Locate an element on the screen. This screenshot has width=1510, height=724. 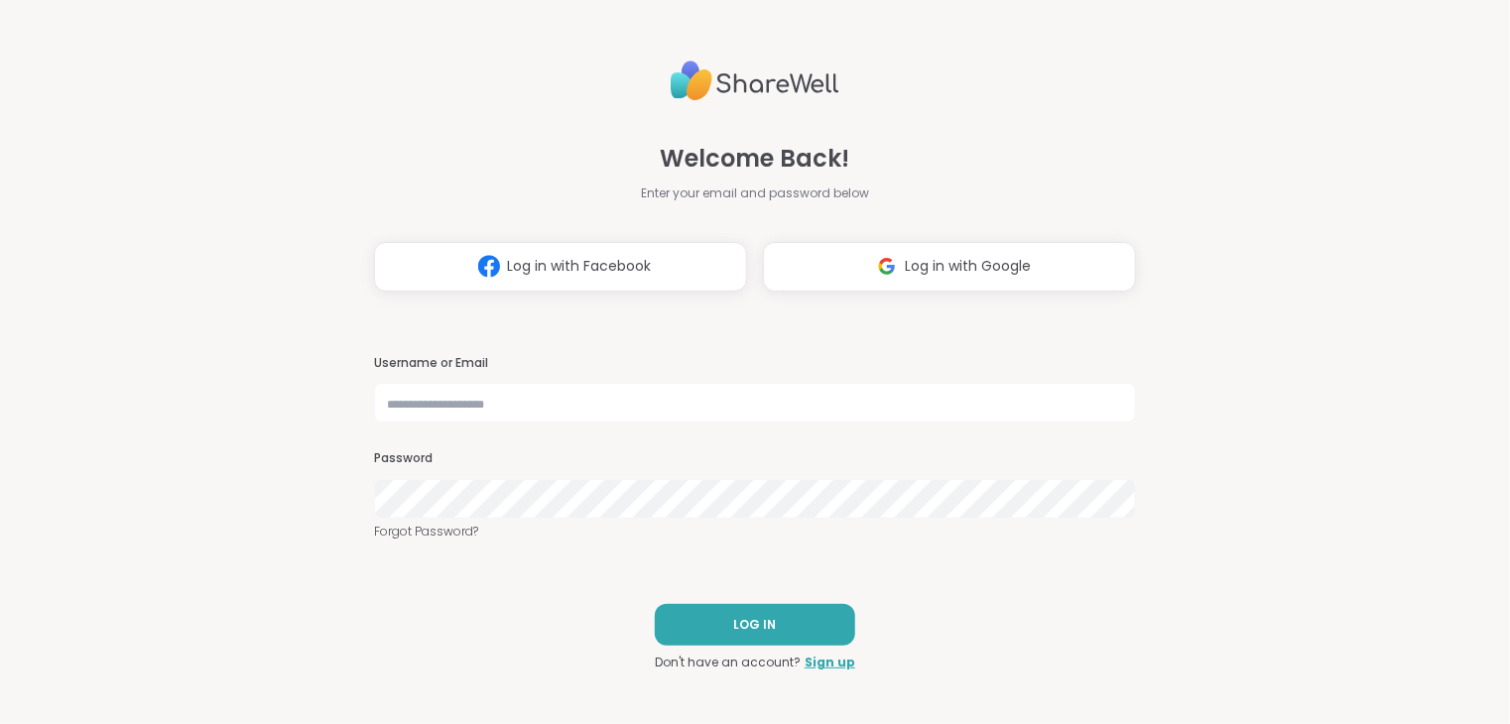
button: Log in with Google is located at coordinates (949, 267).